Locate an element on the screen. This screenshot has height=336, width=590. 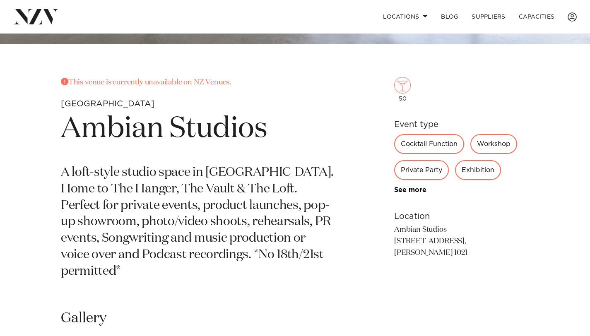
h6: Event type is located at coordinates (461, 125).